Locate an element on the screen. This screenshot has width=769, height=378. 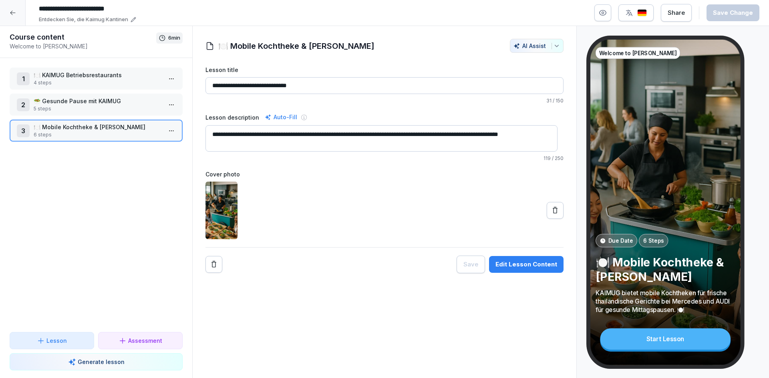
span: 119 is located at coordinates (547, 158).